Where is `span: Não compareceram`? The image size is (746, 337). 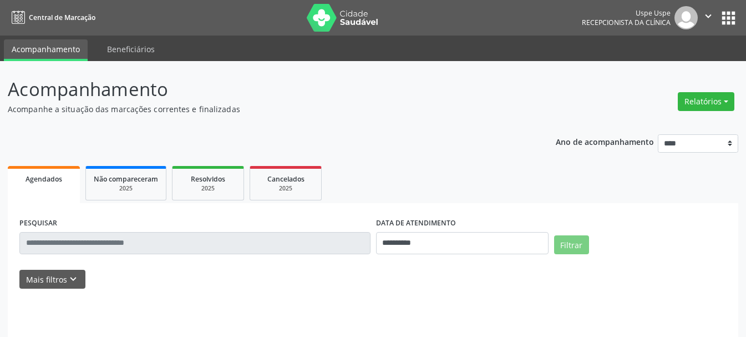 span: Não compareceram is located at coordinates (126, 179).